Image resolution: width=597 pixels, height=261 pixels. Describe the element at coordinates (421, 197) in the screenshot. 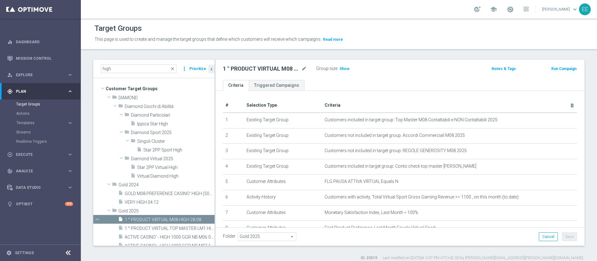

I see `span: Customers with activity, Total Virtual Sport Gross Gaming Revenue >= 1100 , on this month (to date)` at that location.